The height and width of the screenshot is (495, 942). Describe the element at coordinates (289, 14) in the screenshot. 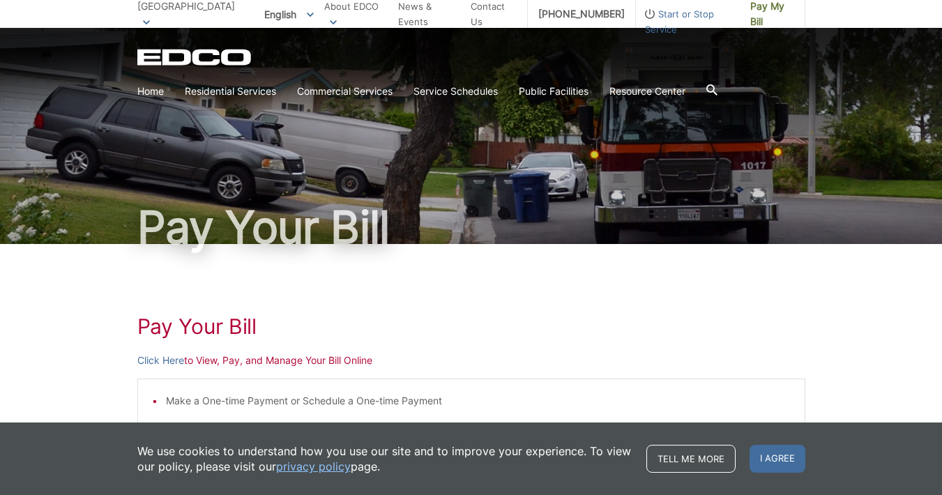

I see `span: English` at that location.